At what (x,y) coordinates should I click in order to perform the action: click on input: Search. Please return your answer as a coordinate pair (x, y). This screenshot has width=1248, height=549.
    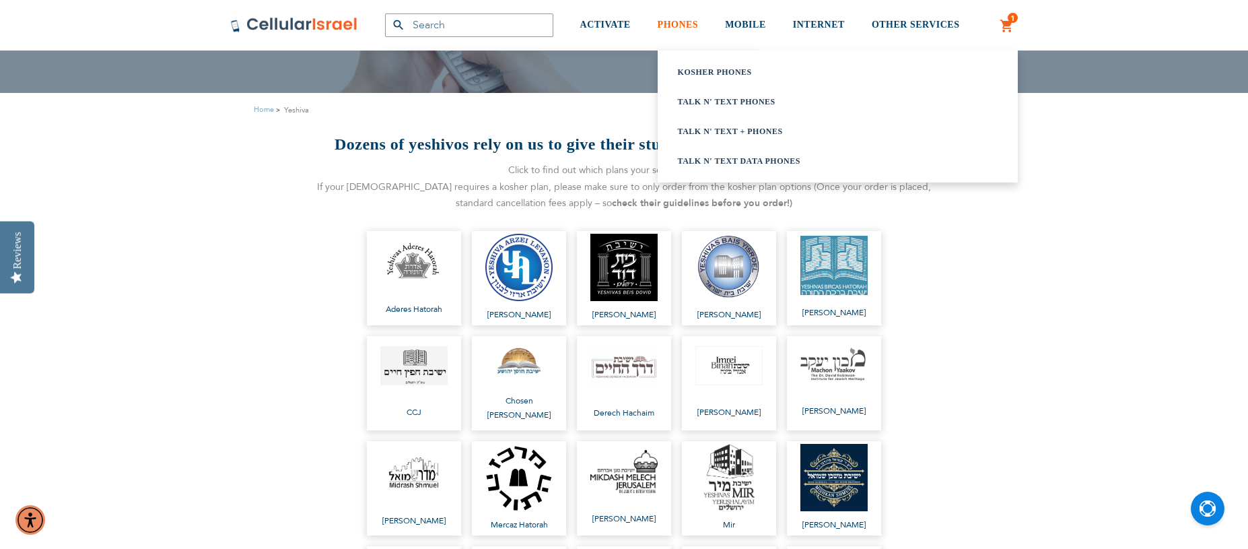
    Looking at the image, I should click on (469, 25).